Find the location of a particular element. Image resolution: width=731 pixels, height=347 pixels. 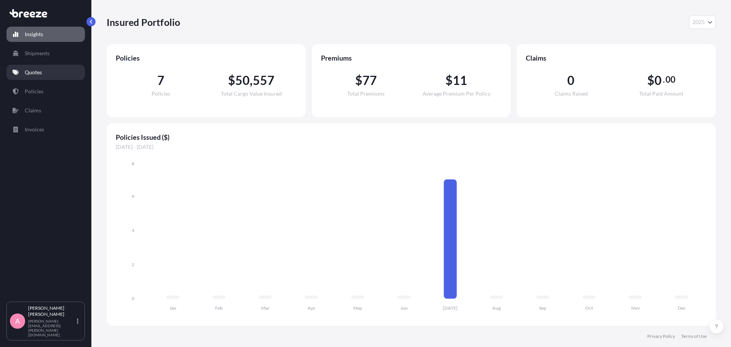

span: Total Paid Amount is located at coordinates (661, 94).